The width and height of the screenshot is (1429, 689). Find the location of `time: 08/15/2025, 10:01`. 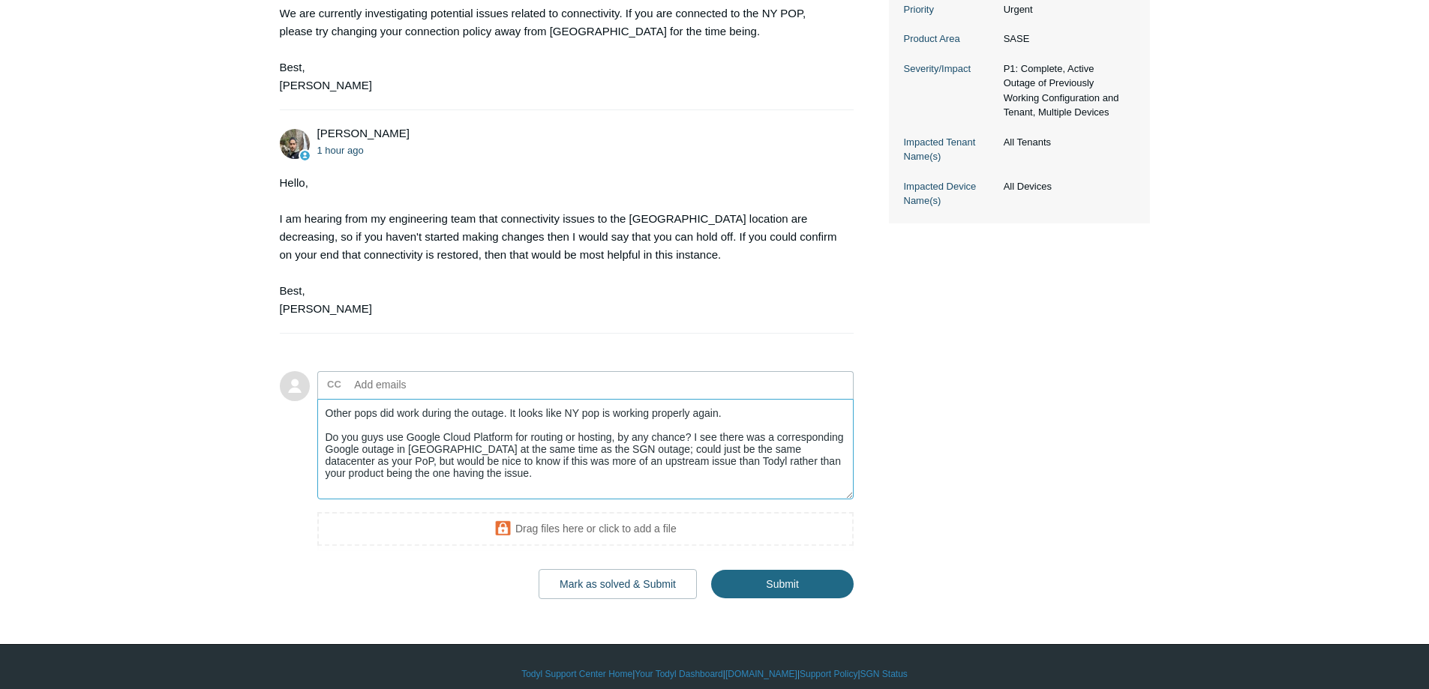

time: 08/15/2025, 10:01 is located at coordinates (341, 150).